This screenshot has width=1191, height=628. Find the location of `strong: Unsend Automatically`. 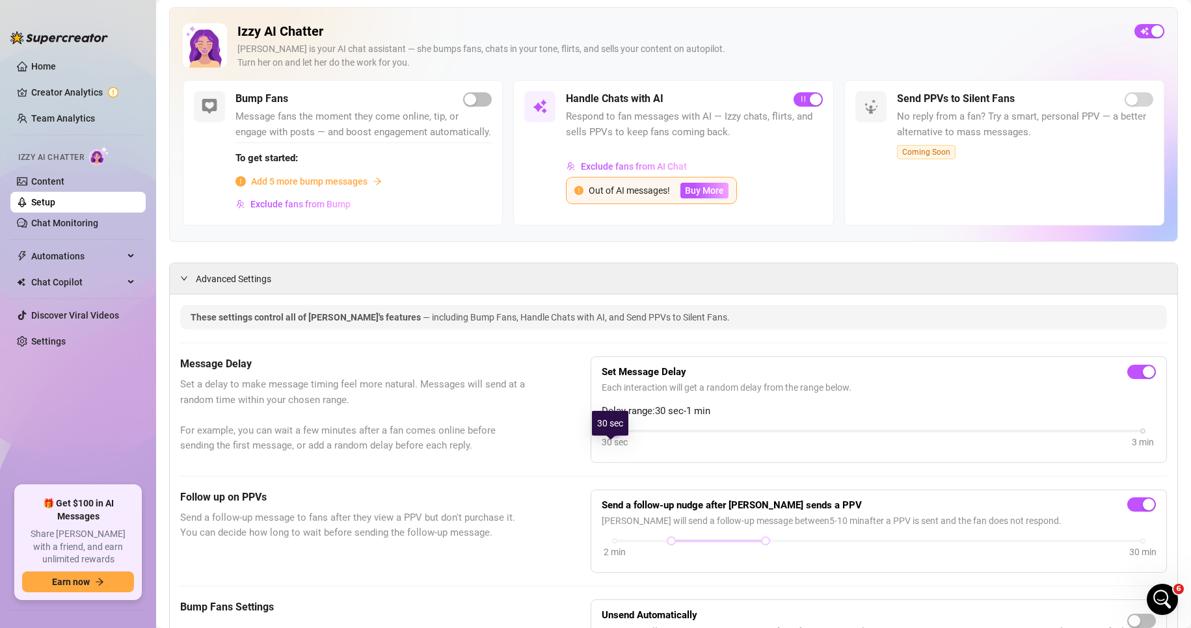

strong: Unsend Automatically is located at coordinates (649, 615).